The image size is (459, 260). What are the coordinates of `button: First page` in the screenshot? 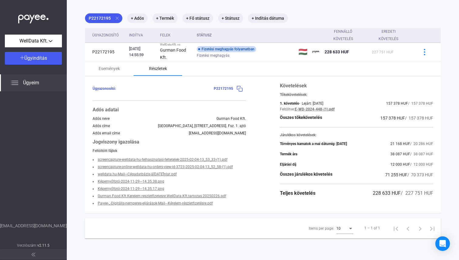 It's located at (396, 228).